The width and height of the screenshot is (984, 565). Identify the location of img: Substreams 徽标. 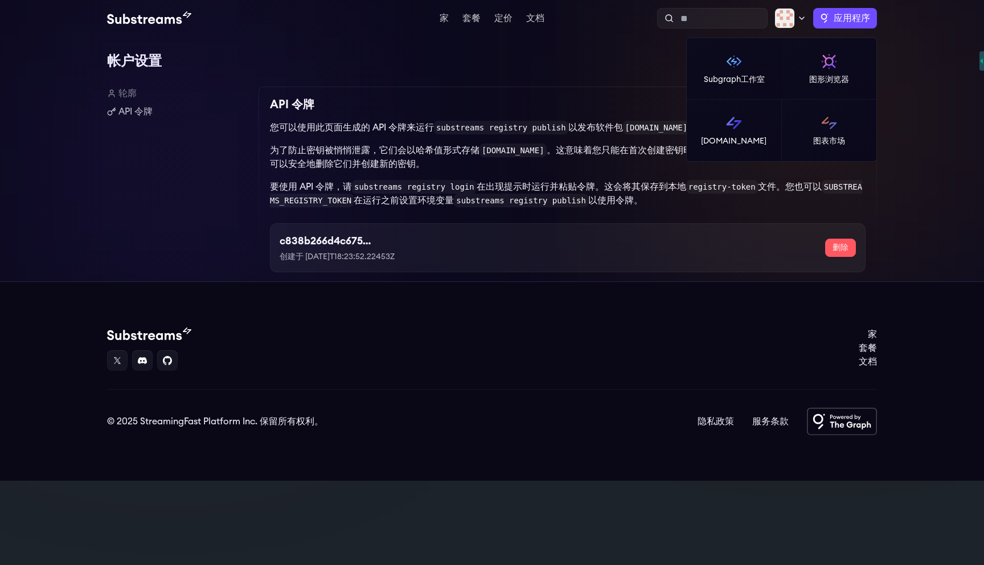
(734, 123).